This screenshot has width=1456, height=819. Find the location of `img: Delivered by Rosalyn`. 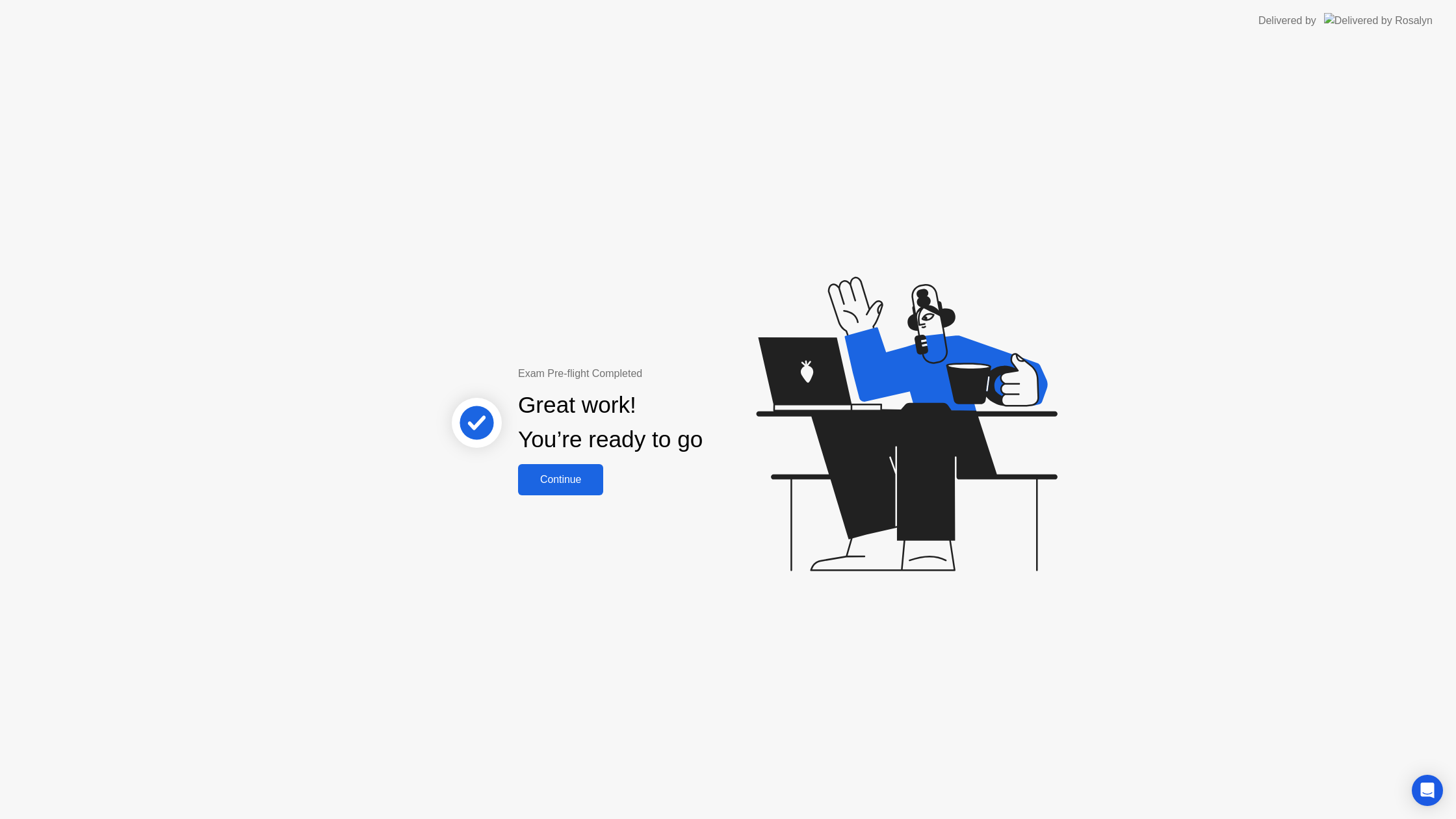

img: Delivered by Rosalyn is located at coordinates (1378, 21).